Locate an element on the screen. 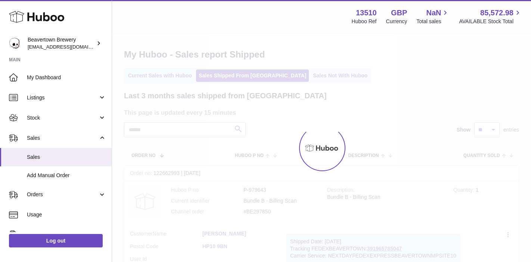 The image size is (531, 262). span: Add Manual Order is located at coordinates (66, 175).